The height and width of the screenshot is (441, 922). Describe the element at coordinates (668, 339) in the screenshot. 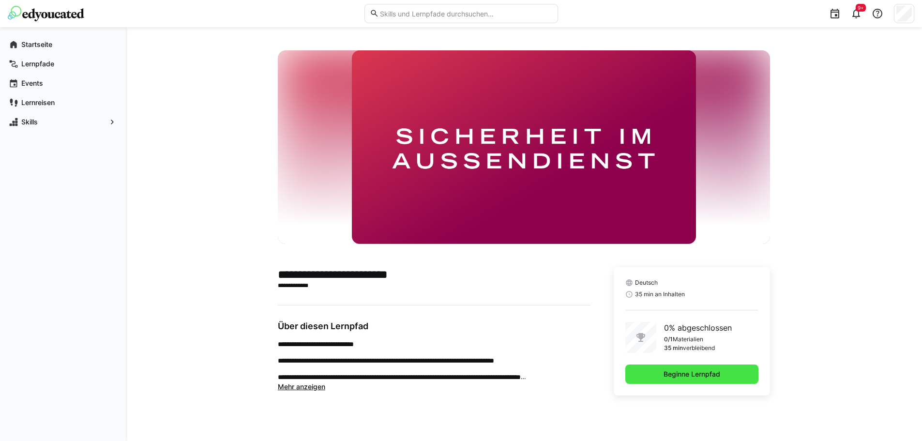

I see `p: 0/1` at that location.